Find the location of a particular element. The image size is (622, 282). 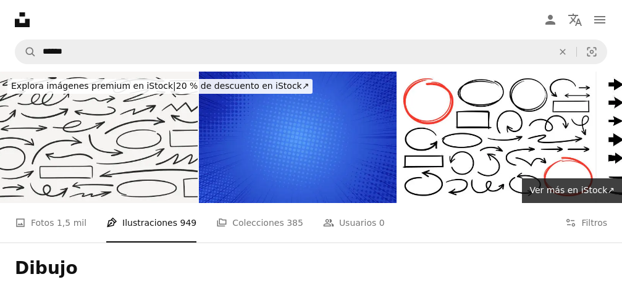

img: Set vector illustration of hand drawn curved arrows and frames is located at coordinates (497, 137).